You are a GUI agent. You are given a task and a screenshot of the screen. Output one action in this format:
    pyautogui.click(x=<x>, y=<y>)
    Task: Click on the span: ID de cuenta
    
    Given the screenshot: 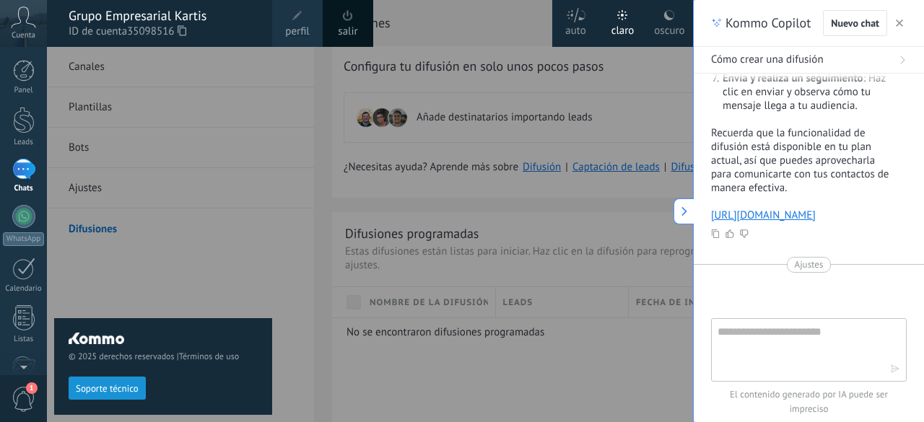 What is the action you would take?
    pyautogui.click(x=163, y=32)
    